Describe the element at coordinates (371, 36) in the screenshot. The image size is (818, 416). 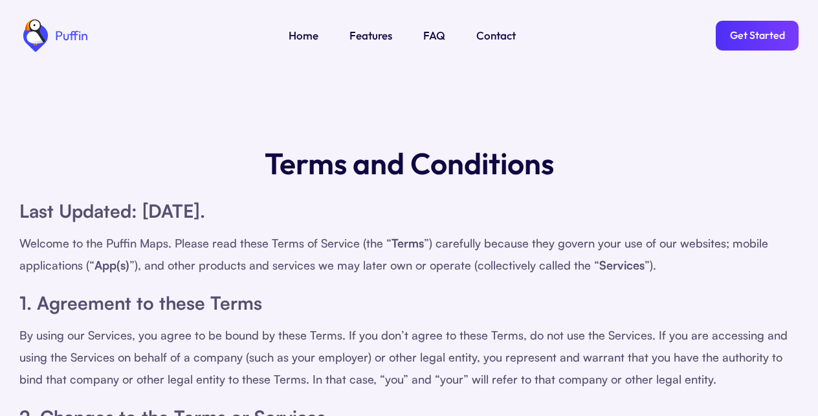
I see `a: Features` at that location.